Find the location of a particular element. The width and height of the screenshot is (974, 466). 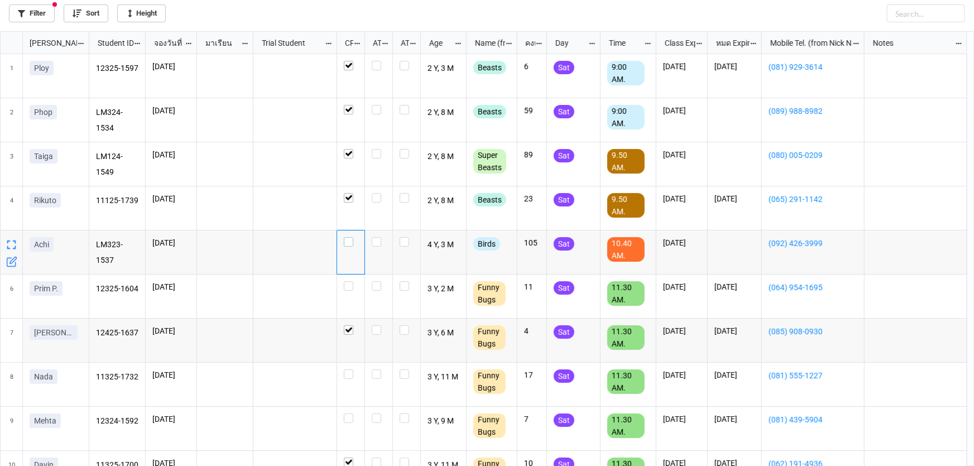

p: 6 is located at coordinates (532, 66).